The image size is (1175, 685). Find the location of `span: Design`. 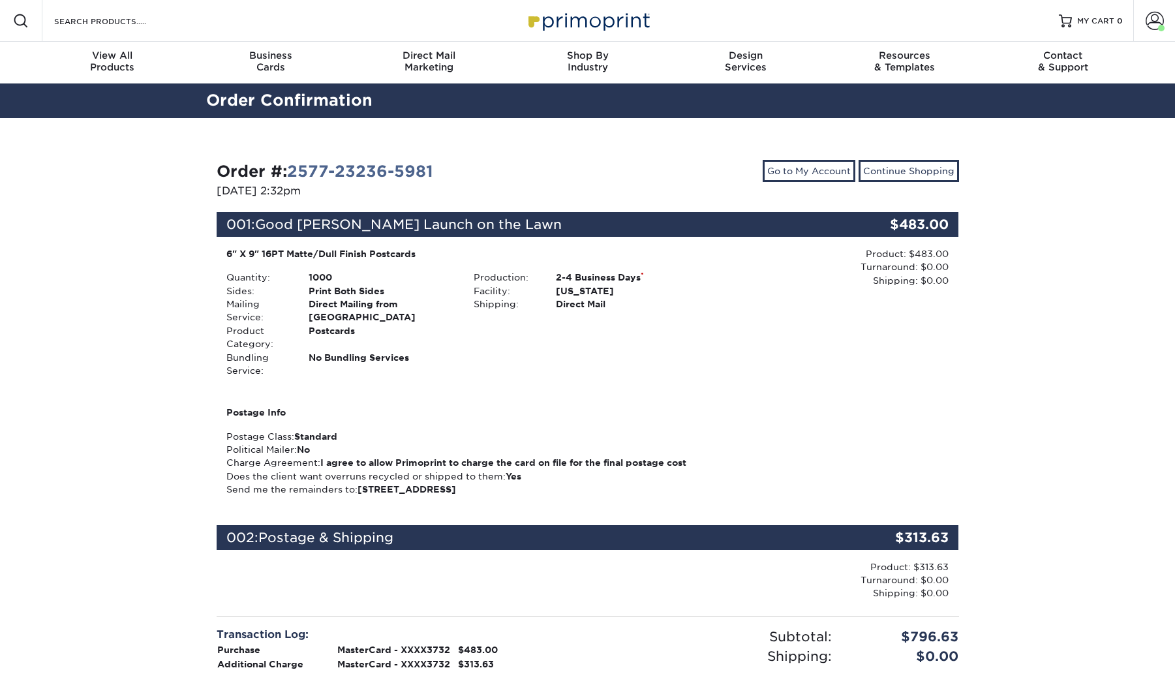

span: Design is located at coordinates (746, 55).